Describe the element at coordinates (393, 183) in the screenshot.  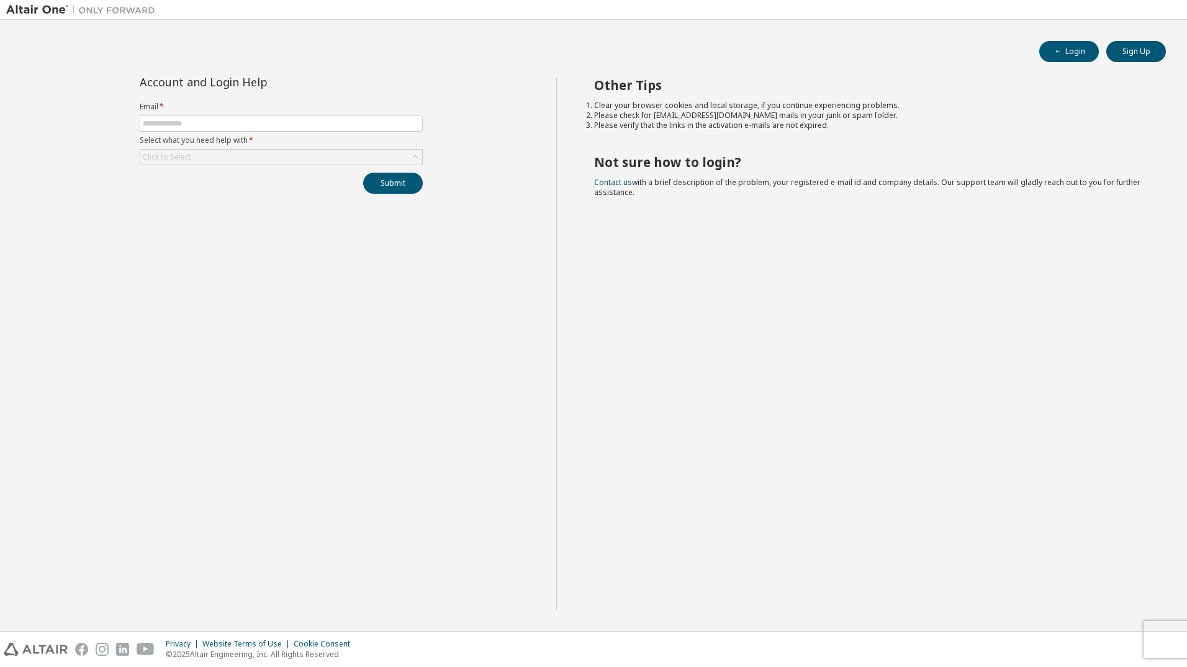
I see `button: Submit` at that location.